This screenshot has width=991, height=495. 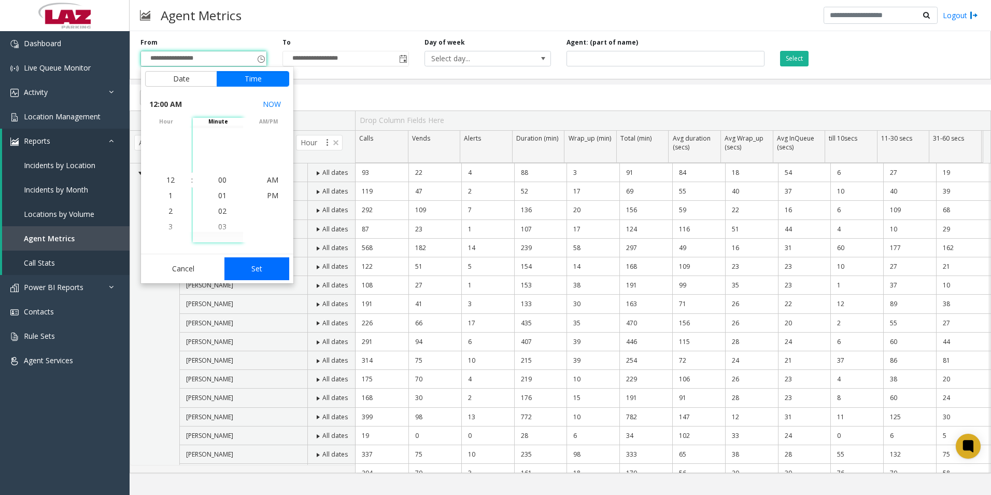 I want to click on span: 12:00 AM, so click(x=165, y=104).